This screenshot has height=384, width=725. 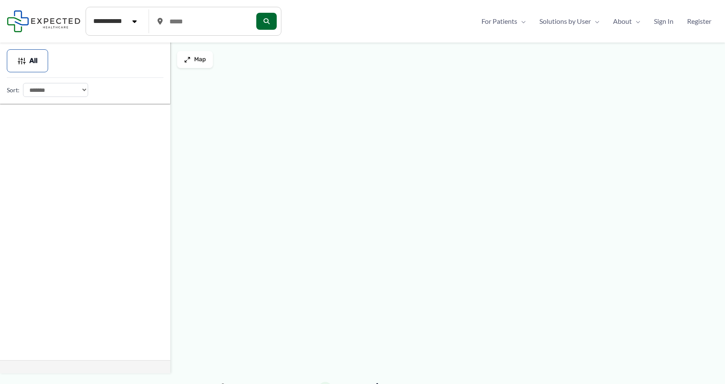 What do you see at coordinates (565, 21) in the screenshot?
I see `span: Solutions by User` at bounding box center [565, 21].